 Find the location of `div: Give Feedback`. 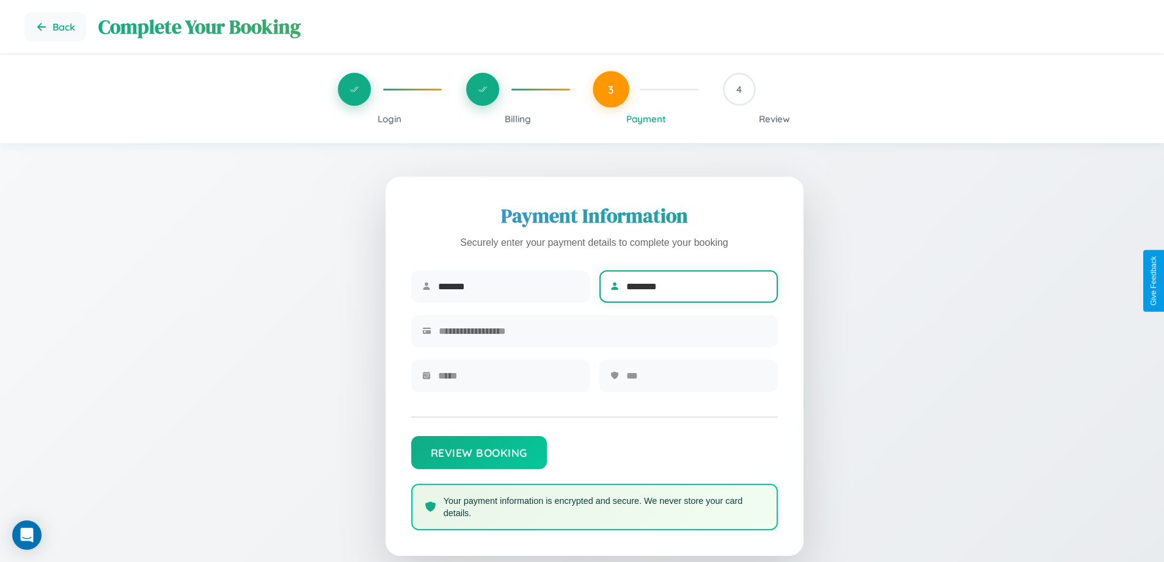

div: Give Feedback is located at coordinates (1154, 281).